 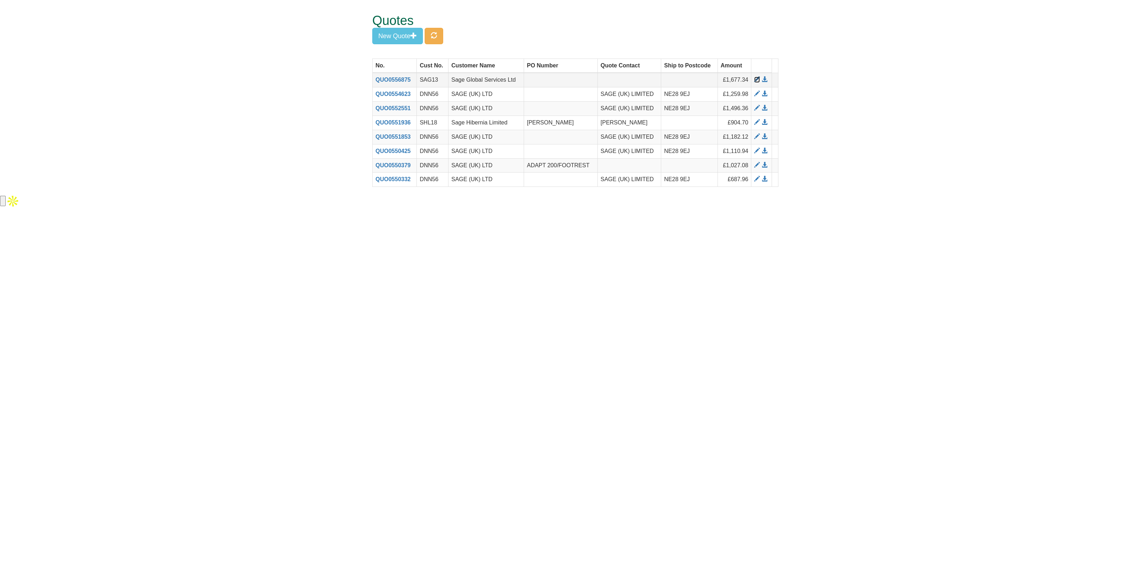 I want to click on td: £1,182.12, so click(x=734, y=137).